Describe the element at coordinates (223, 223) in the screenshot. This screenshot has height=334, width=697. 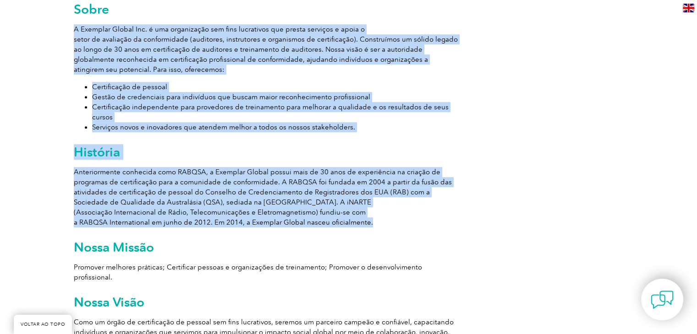
I see `font: a RABQSA International em junho de 2012. Em 2014, a Exemplar Global nasceu oficialmente.` at that location.